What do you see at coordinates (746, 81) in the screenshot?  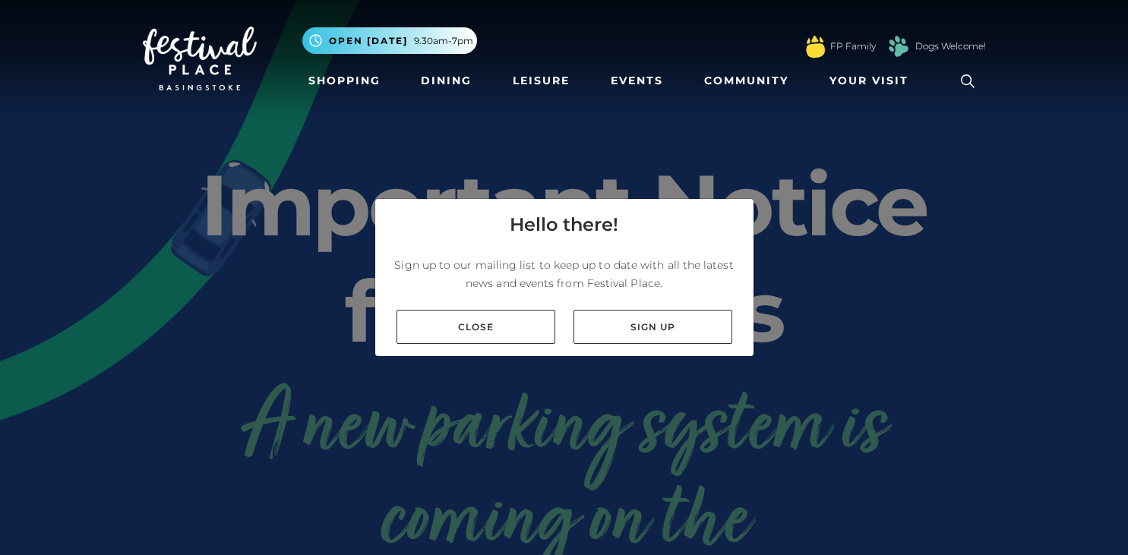 I see `a: Community` at bounding box center [746, 81].